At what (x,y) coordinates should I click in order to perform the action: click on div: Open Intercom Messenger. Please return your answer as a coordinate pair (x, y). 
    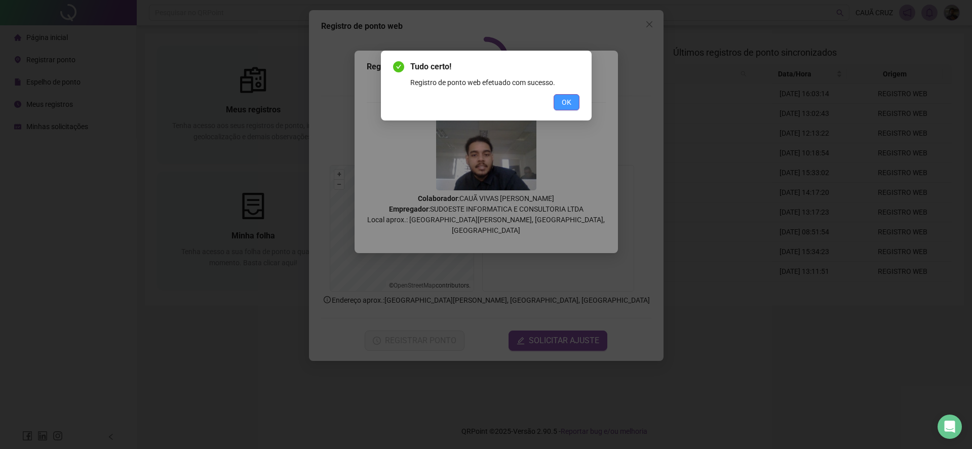
    Looking at the image, I should click on (950, 427).